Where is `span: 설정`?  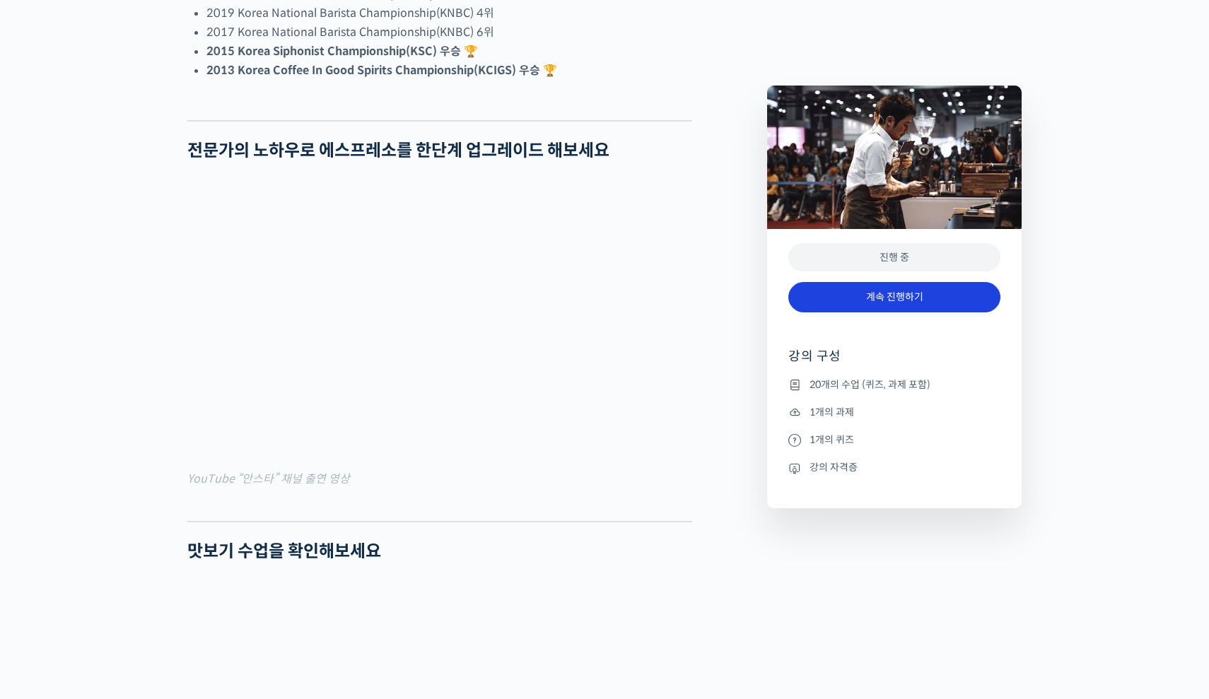
span: 설정 is located at coordinates (227, 475).